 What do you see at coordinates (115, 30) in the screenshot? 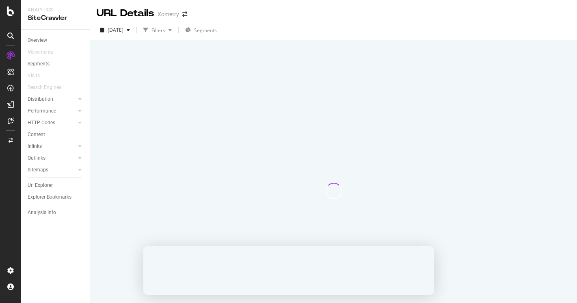
I see `span: 2025 Aug. 9th` at bounding box center [115, 30].